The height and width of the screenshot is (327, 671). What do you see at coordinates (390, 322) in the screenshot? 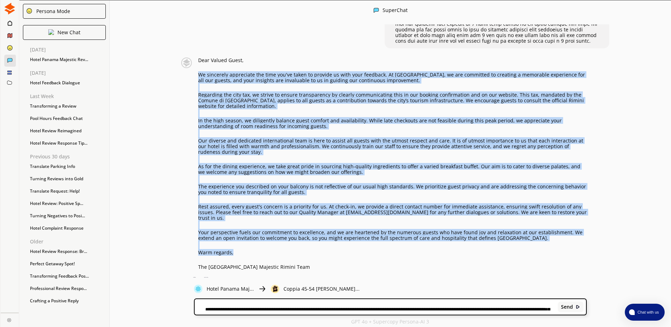
I see `p: GPT 4o + Supercopy Persona-AI 3` at bounding box center [390, 322].